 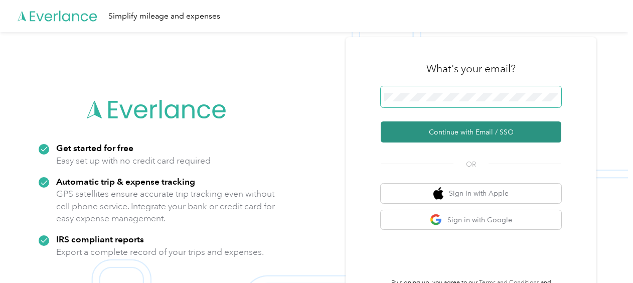 What do you see at coordinates (125, 181) in the screenshot?
I see `strong: Automatic trip & expense tracking` at bounding box center [125, 181].